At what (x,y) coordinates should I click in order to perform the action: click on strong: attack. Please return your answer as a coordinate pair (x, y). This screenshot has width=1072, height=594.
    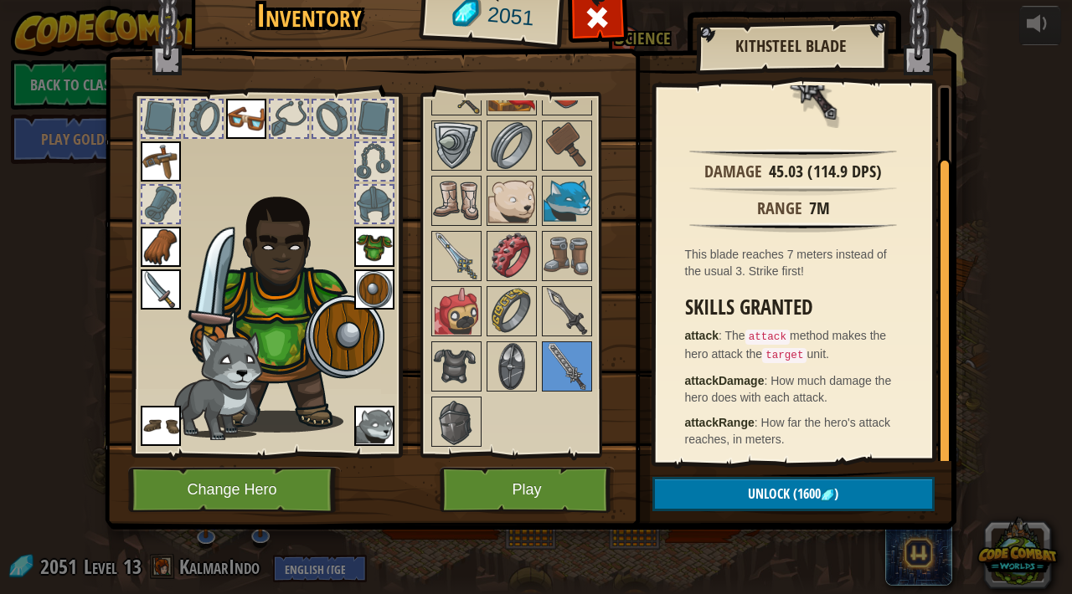
    Looking at the image, I should click on (702, 336).